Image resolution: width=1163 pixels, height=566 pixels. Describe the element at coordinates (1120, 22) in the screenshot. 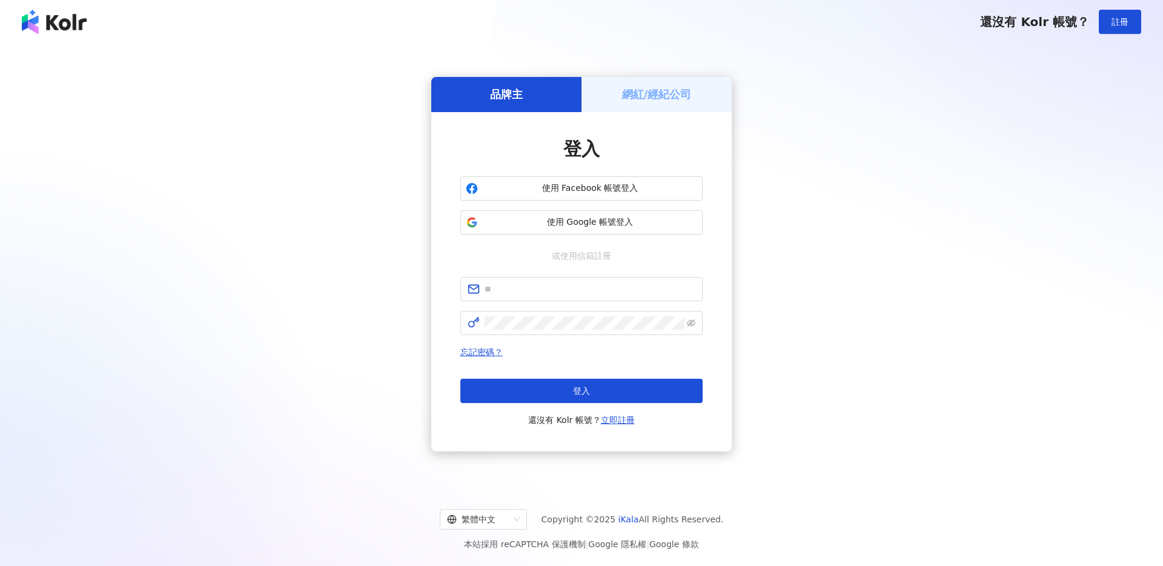

I see `button: 註冊` at that location.